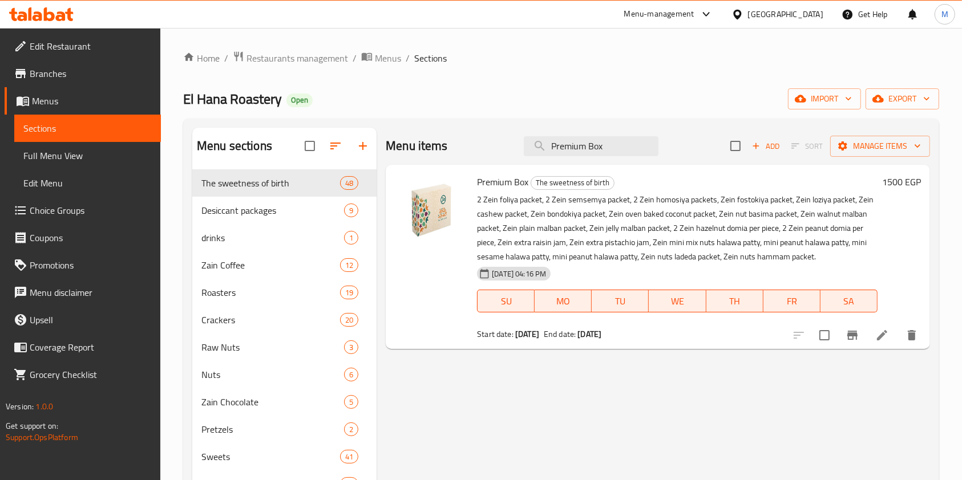 Image resolution: width=962 pixels, height=480 pixels. I want to click on div: The sweetness of birth48, so click(284, 183).